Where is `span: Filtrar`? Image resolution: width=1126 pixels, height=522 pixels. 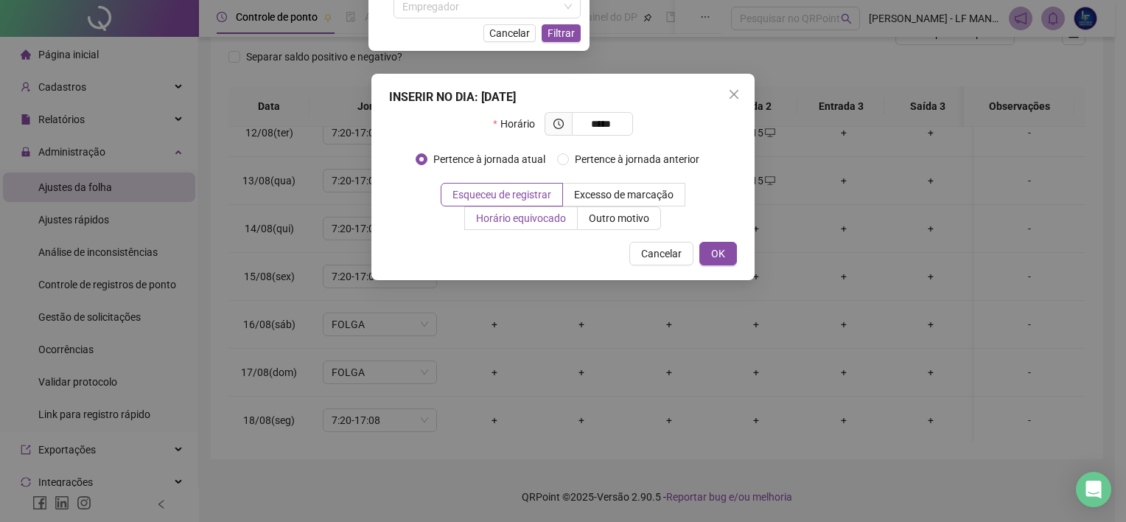
span: Filtrar is located at coordinates (561, 33).